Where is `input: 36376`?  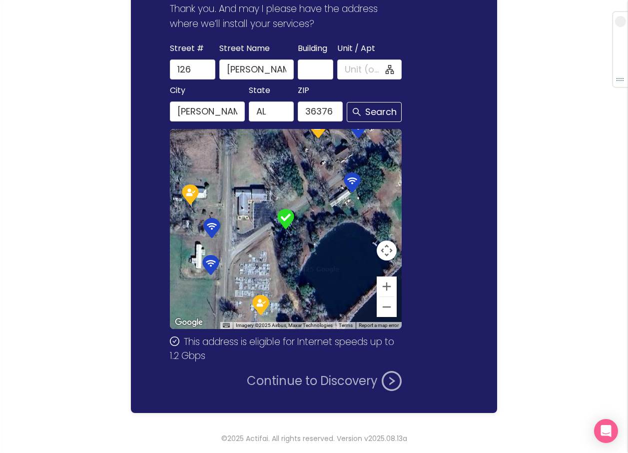 input: 36376 is located at coordinates (320, 111).